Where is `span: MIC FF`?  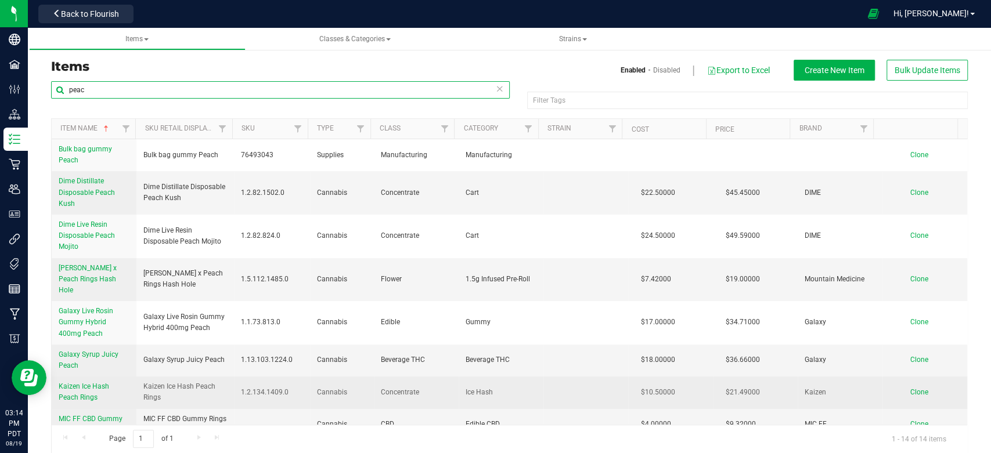 span: MIC FF is located at coordinates (840, 424).